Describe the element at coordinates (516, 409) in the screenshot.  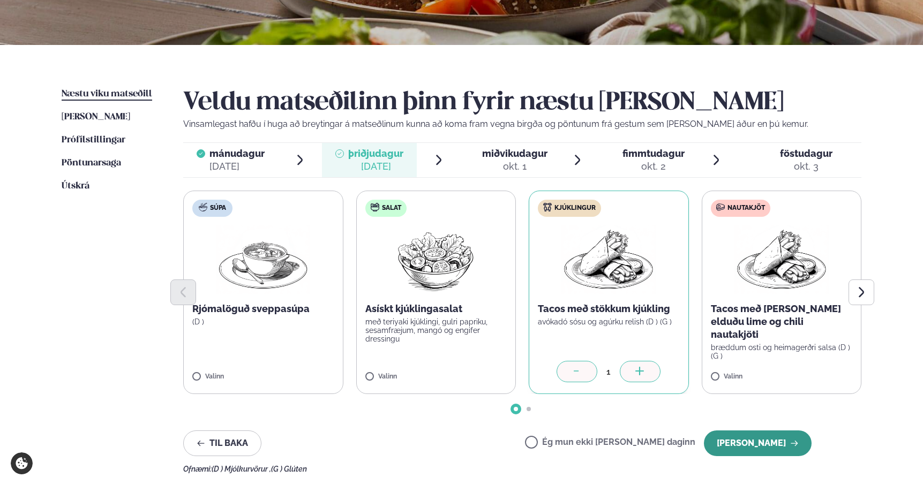
I see `span: Go to slide 1` at that location.